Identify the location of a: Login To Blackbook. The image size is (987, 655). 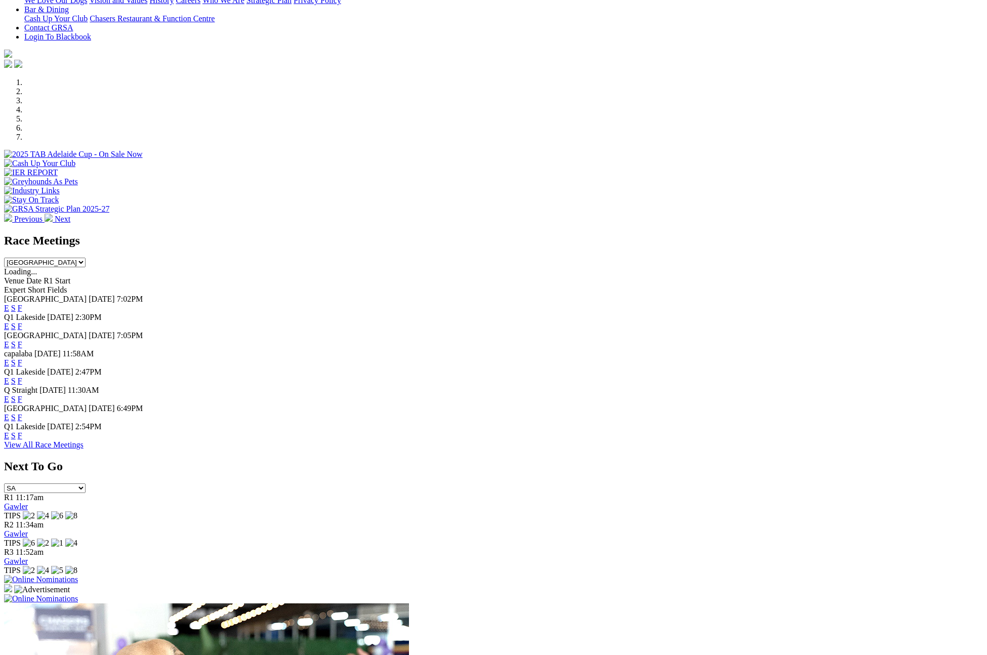
(58, 36).